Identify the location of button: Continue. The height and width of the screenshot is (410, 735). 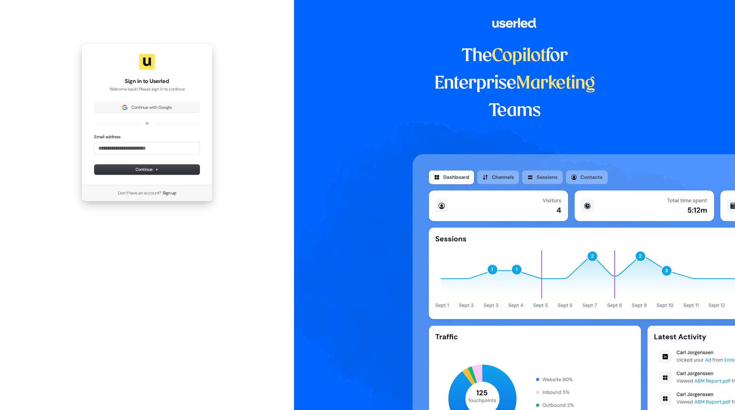
(147, 169).